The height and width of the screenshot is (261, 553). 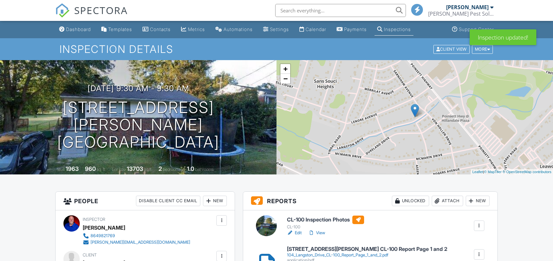 What do you see at coordinates (75, 29) in the screenshot?
I see `a: Dashboard` at bounding box center [75, 29].